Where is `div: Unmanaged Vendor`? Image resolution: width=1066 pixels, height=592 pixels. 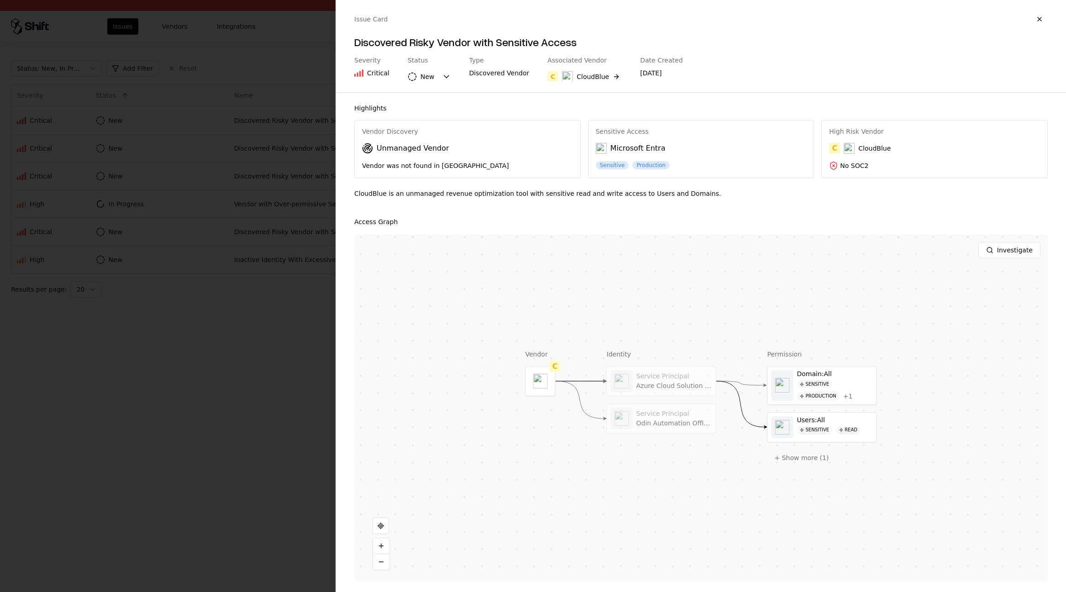
div: Unmanaged Vendor is located at coordinates (413, 148).